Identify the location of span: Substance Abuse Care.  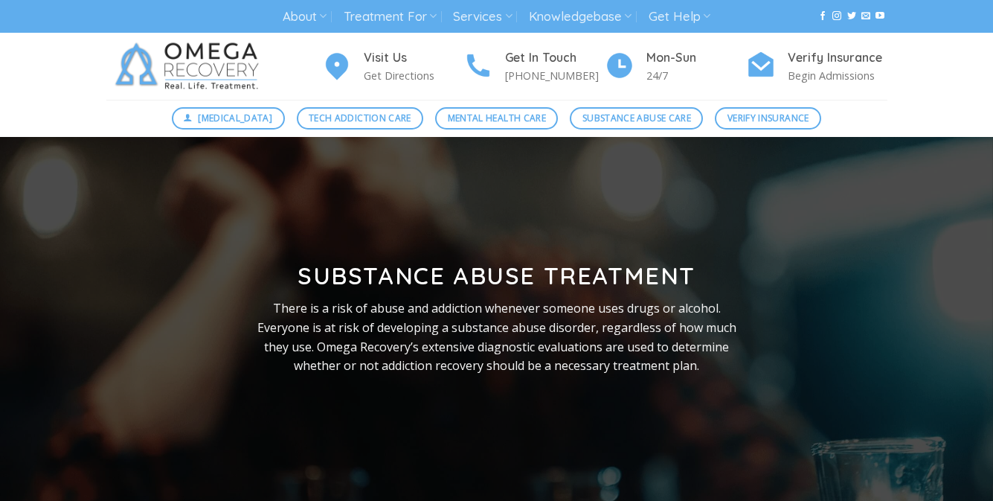
(637, 118).